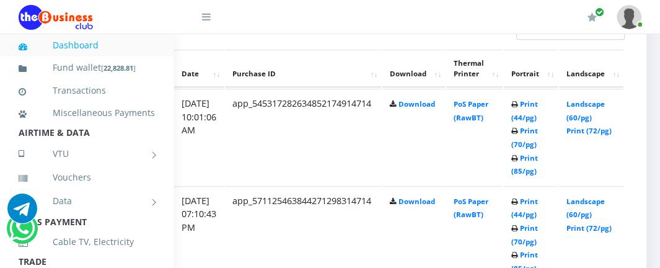 This screenshot has width=660, height=268. I want to click on a: Fund wallet[22,828.81], so click(87, 68).